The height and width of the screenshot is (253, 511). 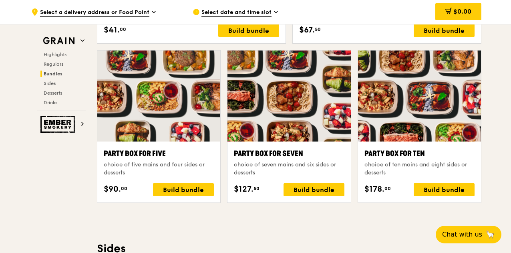 I want to click on span: Drinks, so click(x=50, y=103).